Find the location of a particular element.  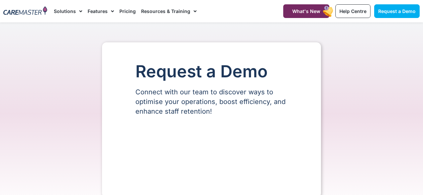

span: Request a Demo is located at coordinates (397, 11).